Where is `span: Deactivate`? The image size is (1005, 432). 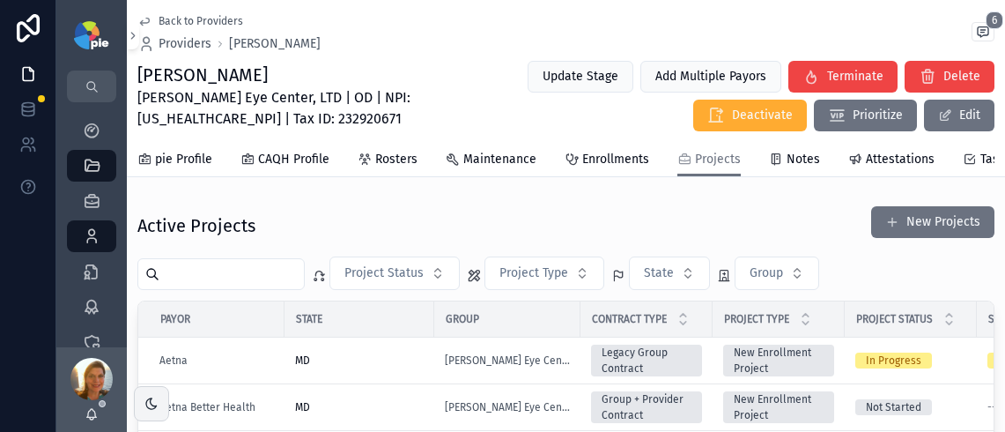 span: Deactivate is located at coordinates (762, 115).